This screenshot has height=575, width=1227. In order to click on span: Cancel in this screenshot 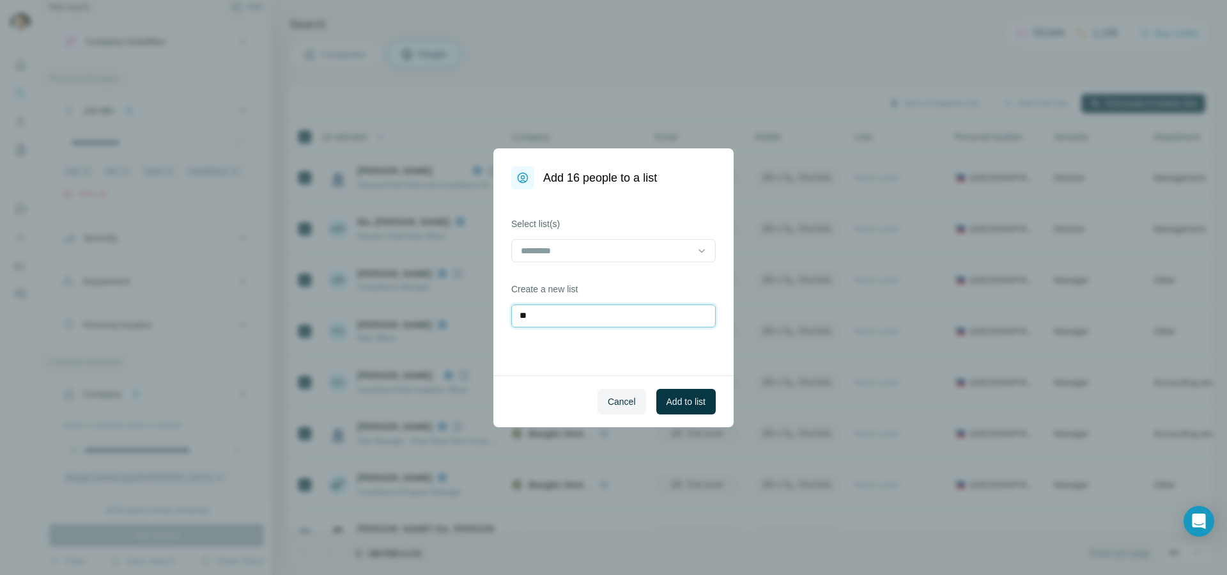, I will do `click(622, 401)`.